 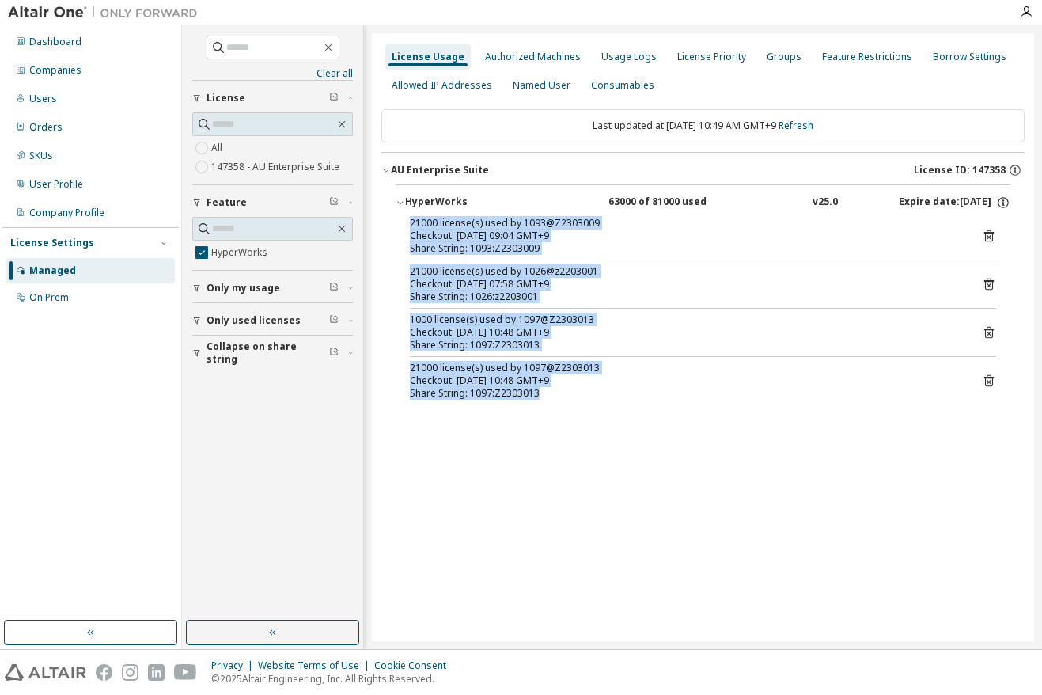 What do you see at coordinates (277, 167) in the screenshot?
I see `label: 147358 - AU Enterprise Suite` at bounding box center [277, 167].